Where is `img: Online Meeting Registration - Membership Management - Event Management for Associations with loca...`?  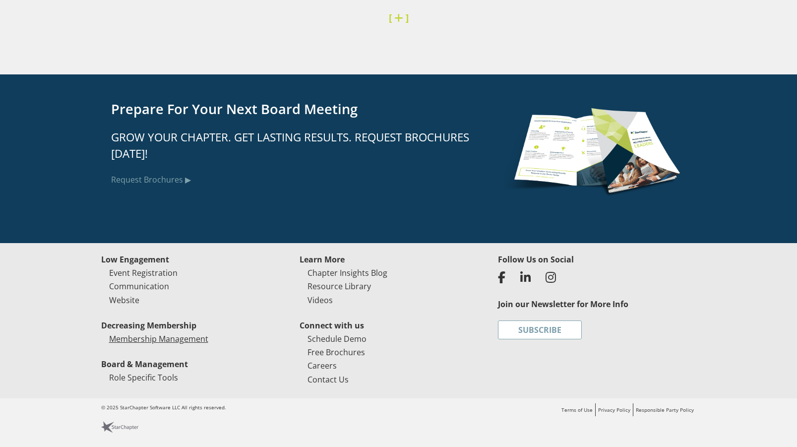
img: Online Meeting Registration - Membership Management - Event Management for Associations with loca... is located at coordinates (120, 426).